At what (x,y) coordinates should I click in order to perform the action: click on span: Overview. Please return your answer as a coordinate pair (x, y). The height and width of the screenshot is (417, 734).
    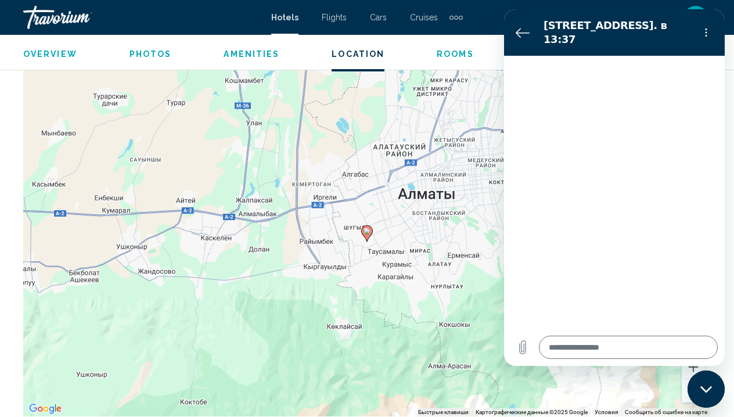
    Looking at the image, I should click on (50, 54).